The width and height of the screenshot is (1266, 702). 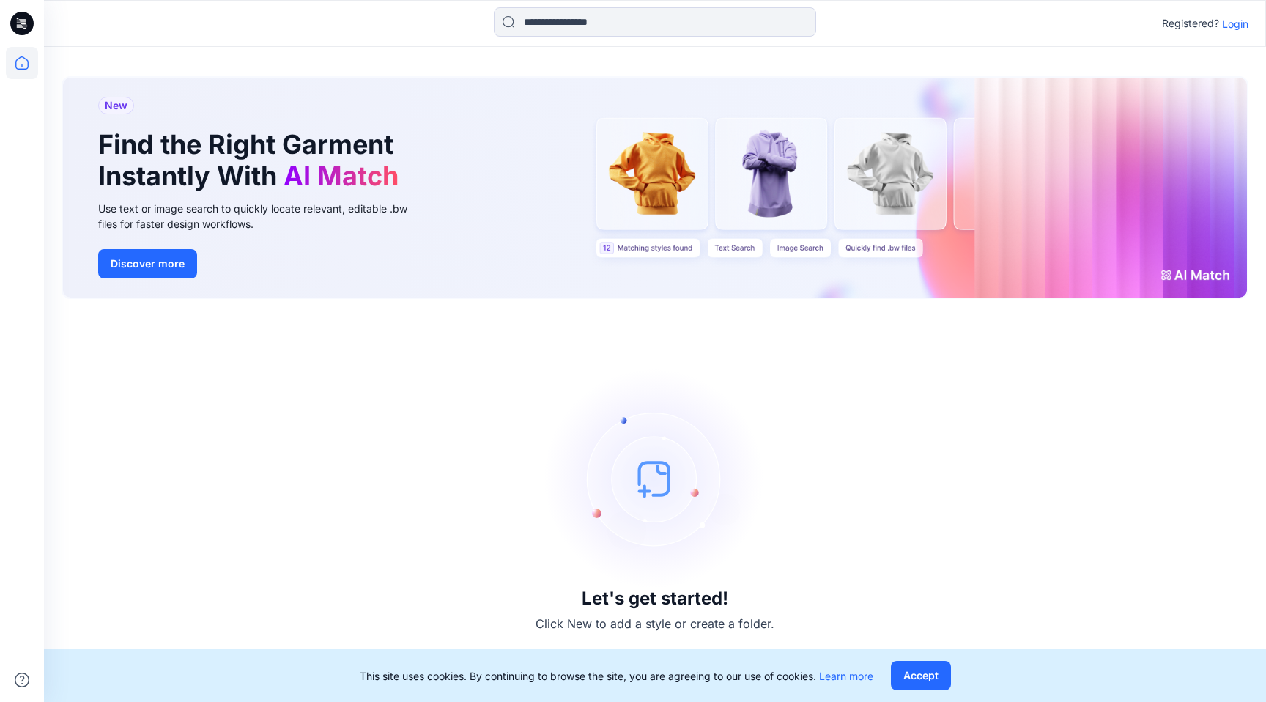 What do you see at coordinates (616, 676) in the screenshot?
I see `p: This site uses cookies. By continuing to browse the site, you are agreeing to our use of cookies.` at bounding box center [616, 676].